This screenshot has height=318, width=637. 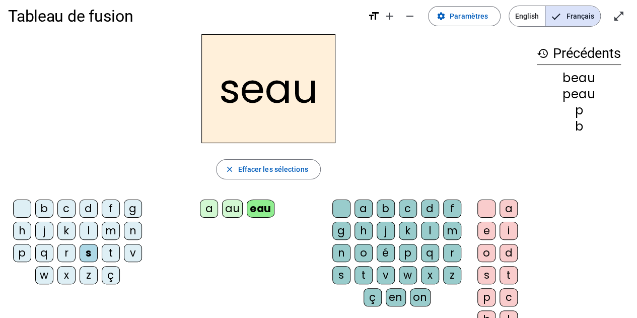 What do you see at coordinates (229, 169) in the screenshot?
I see `mat-icon: close` at bounding box center [229, 169].